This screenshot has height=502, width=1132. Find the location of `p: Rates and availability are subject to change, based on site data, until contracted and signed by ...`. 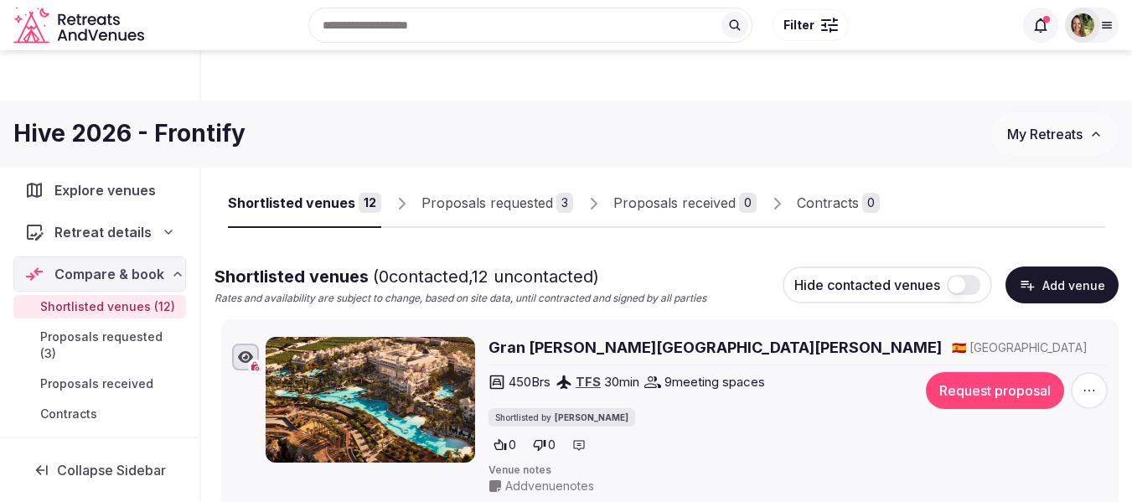

p: Rates and availability are subject to change, based on site data, until contracted and signed by ... is located at coordinates (460, 298).